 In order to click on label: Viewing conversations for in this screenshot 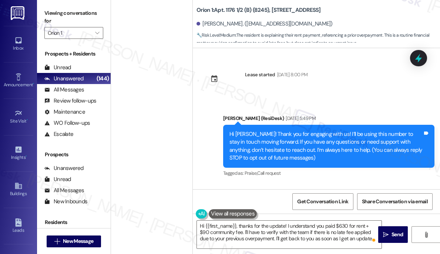, I will do `click(74, 17)`.